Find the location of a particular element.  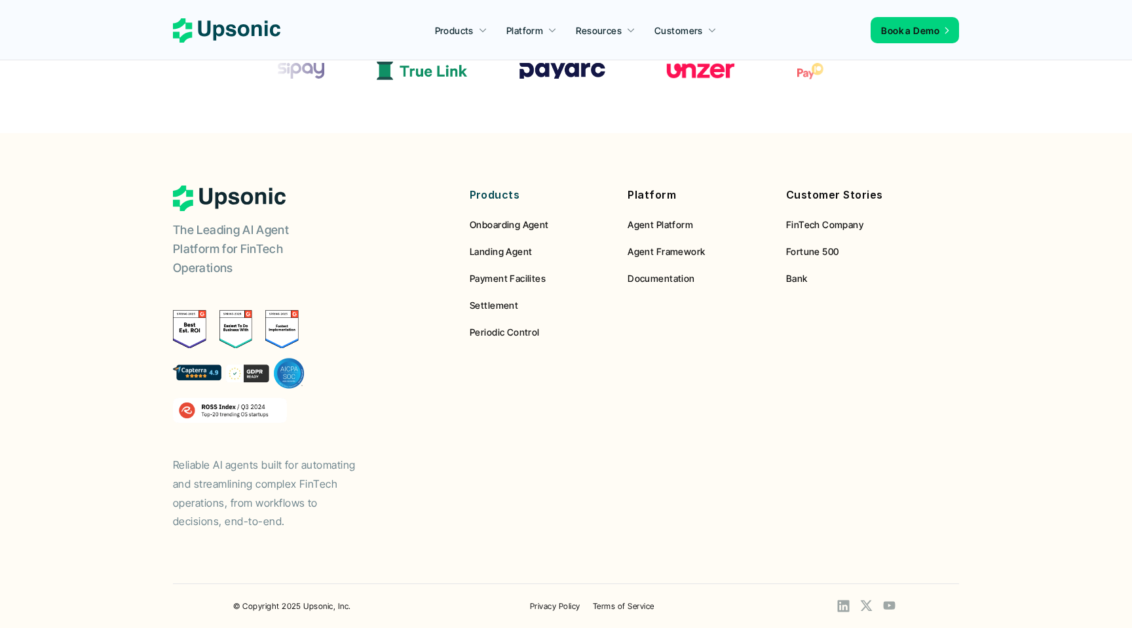

span: Periodic Control is located at coordinates (504, 331).